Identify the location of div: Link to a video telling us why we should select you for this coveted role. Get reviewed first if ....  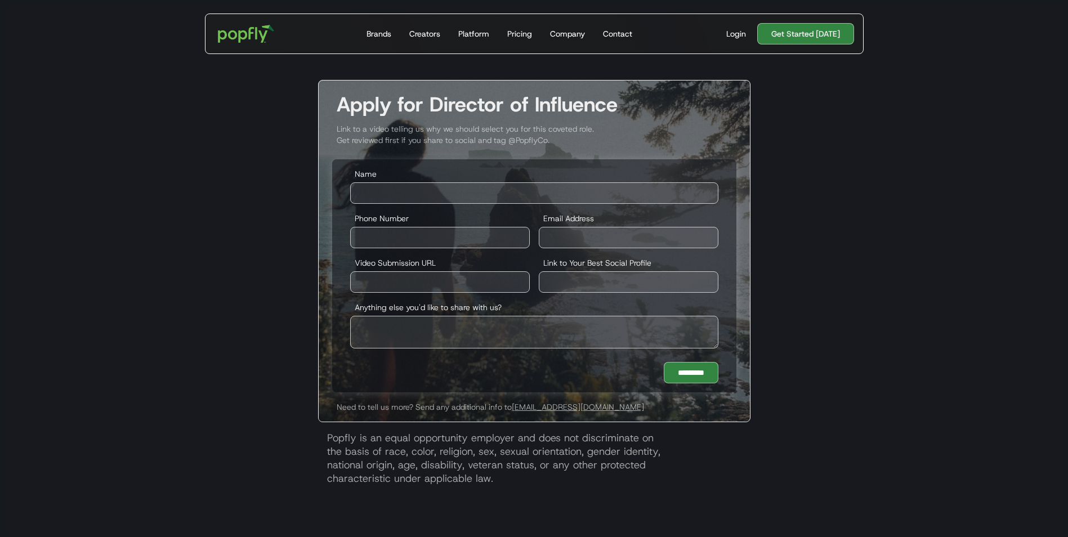
(534, 135).